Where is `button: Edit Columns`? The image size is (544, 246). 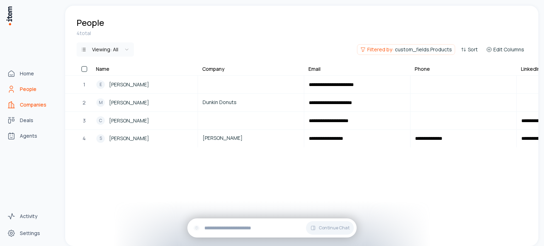 button: Edit Columns is located at coordinates (505, 50).